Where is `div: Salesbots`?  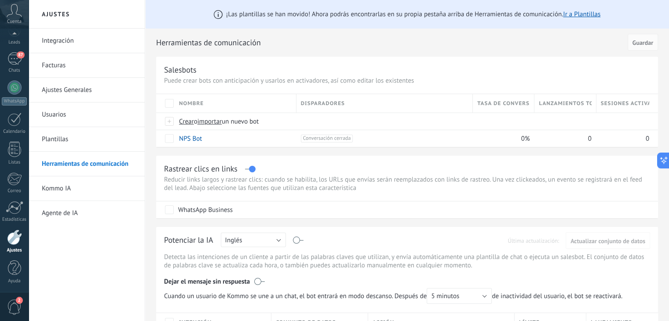
div: Salesbots is located at coordinates (180, 69).